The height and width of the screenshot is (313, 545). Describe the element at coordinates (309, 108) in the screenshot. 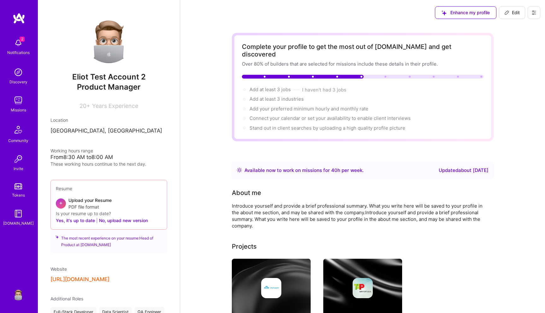

I see `span: Add your preferred minimum hourly and monthly rate` at that location.